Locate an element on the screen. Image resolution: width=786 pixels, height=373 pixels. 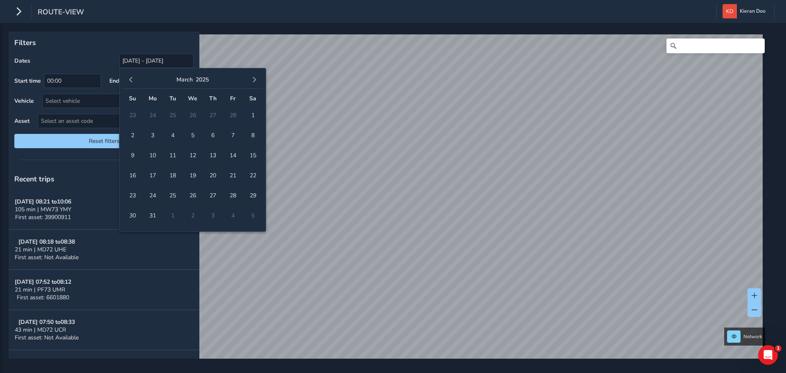
span: Tu is located at coordinates (173, 98).